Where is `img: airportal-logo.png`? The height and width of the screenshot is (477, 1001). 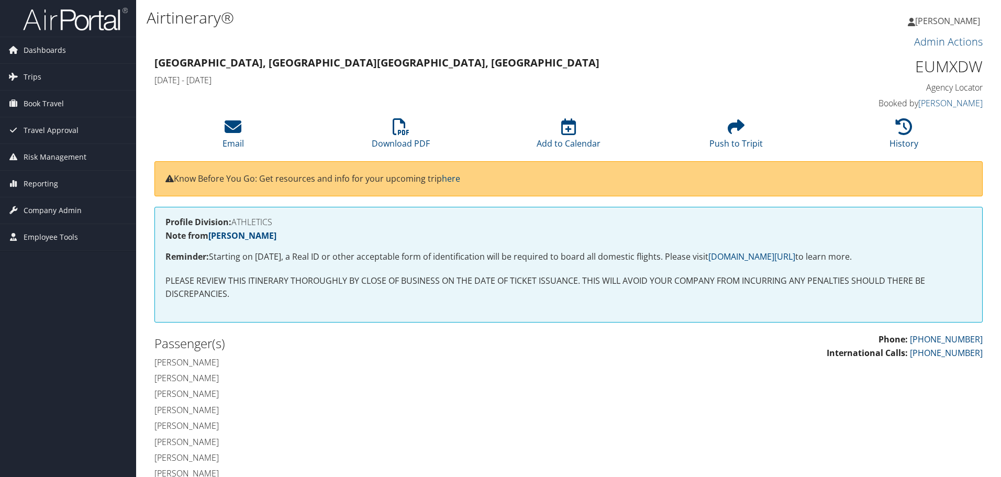
img: airportal-logo.png is located at coordinates (75, 19).